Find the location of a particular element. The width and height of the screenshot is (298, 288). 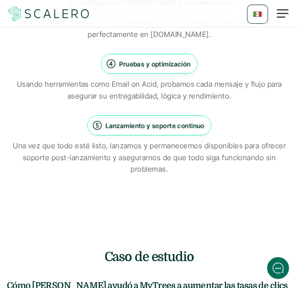

p: Reconstruimos o refinamos tus plantillas y flujos de trabajo para que funcionen perfectamente en ... is located at coordinates (149, 28).